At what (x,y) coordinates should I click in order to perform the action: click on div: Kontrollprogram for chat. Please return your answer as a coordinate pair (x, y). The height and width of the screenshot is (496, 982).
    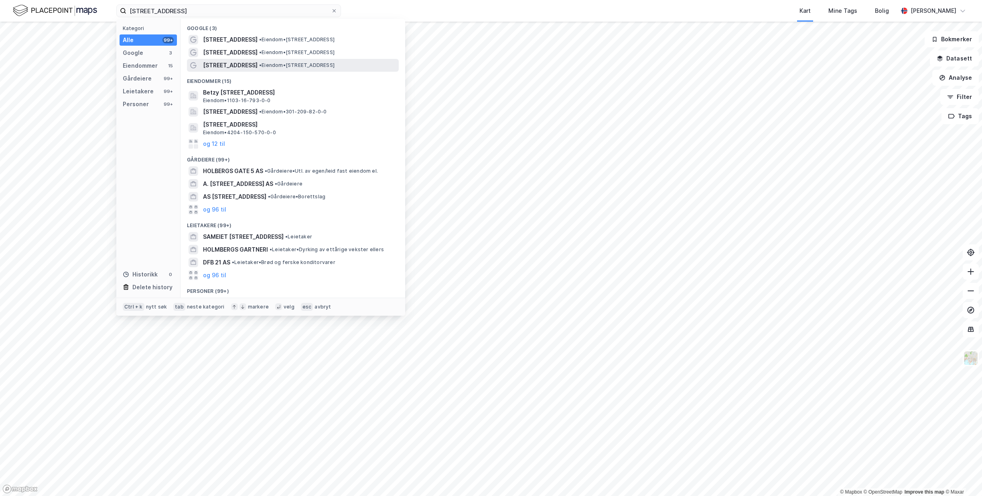
    Looking at the image, I should click on (962, 477).